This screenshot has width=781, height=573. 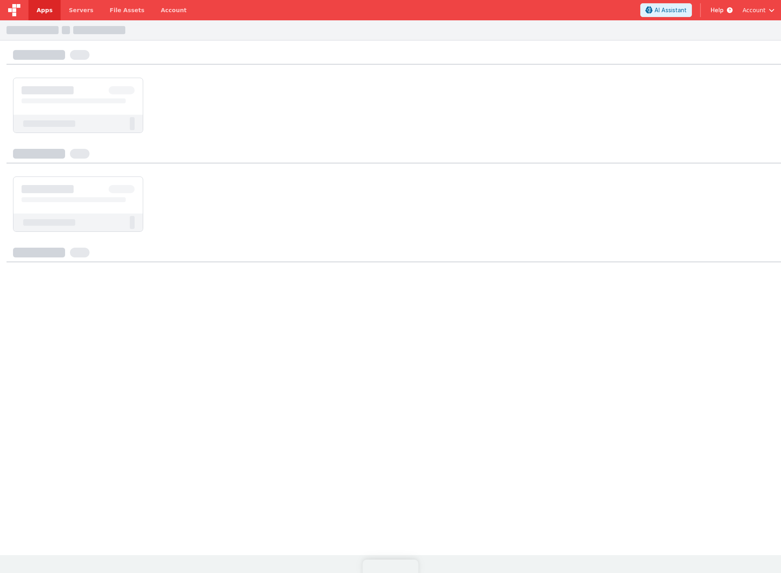 I want to click on span: Apps, so click(x=44, y=10).